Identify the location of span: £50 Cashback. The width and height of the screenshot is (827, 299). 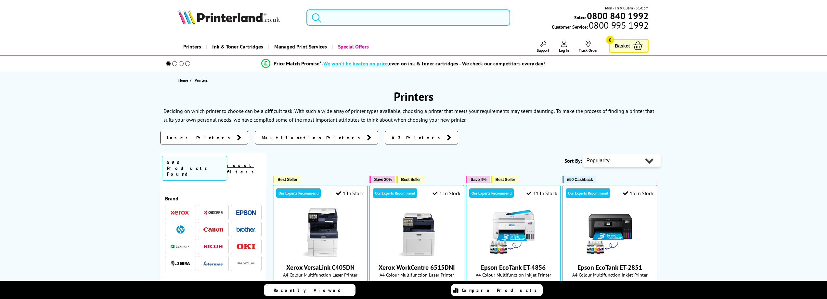
(579, 179).